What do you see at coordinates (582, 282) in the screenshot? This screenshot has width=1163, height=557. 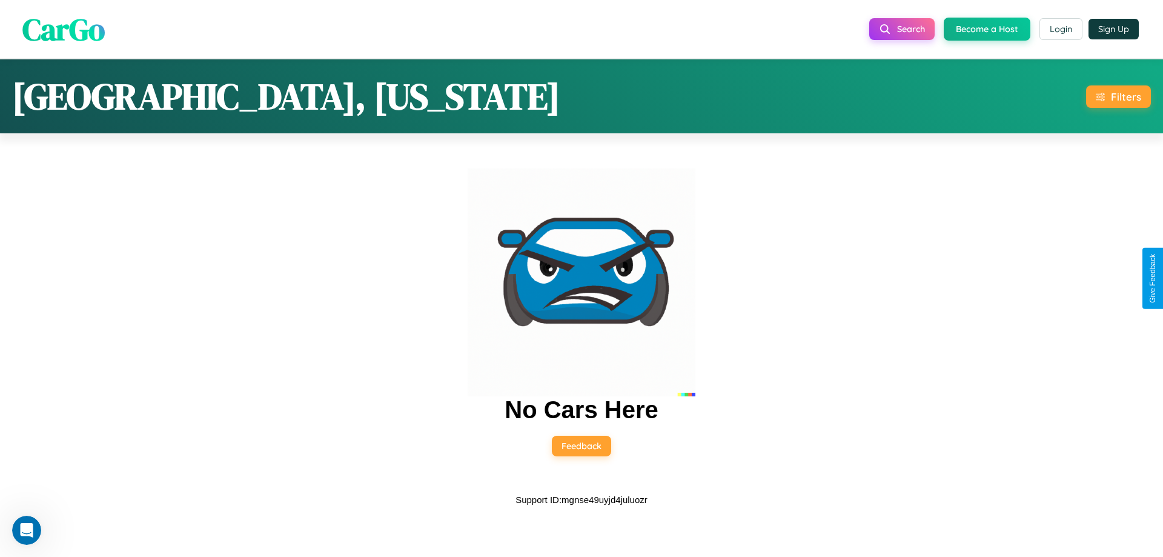 I see `img: car` at bounding box center [582, 282].